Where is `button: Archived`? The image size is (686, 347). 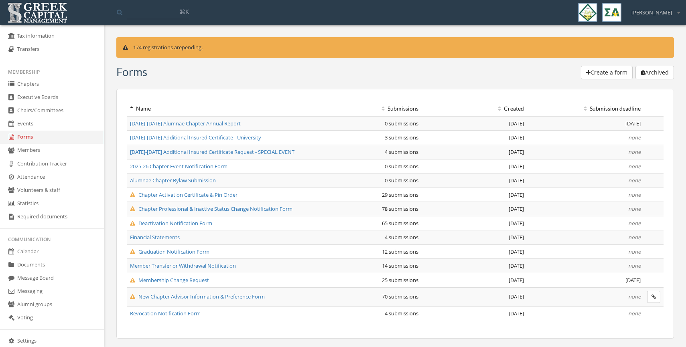
button: Archived is located at coordinates (655, 73).